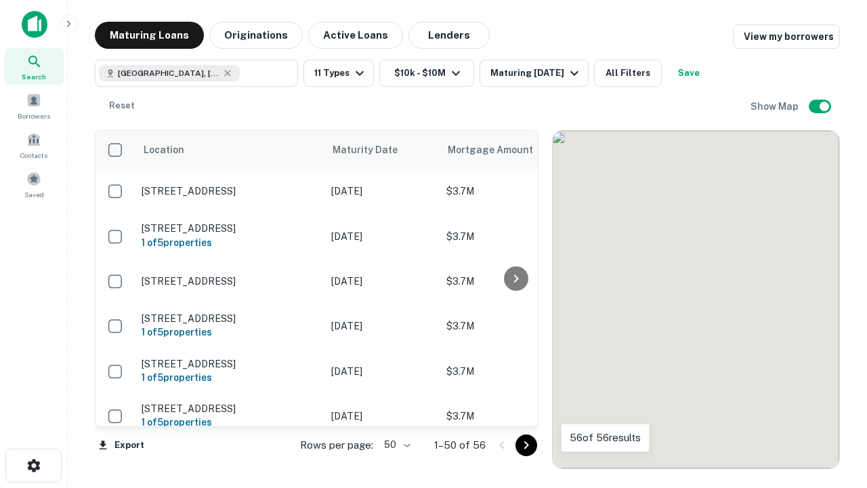 This screenshot has width=867, height=488. What do you see at coordinates (499, 150) in the screenshot?
I see `span: Mortgage Amount` at bounding box center [499, 150].